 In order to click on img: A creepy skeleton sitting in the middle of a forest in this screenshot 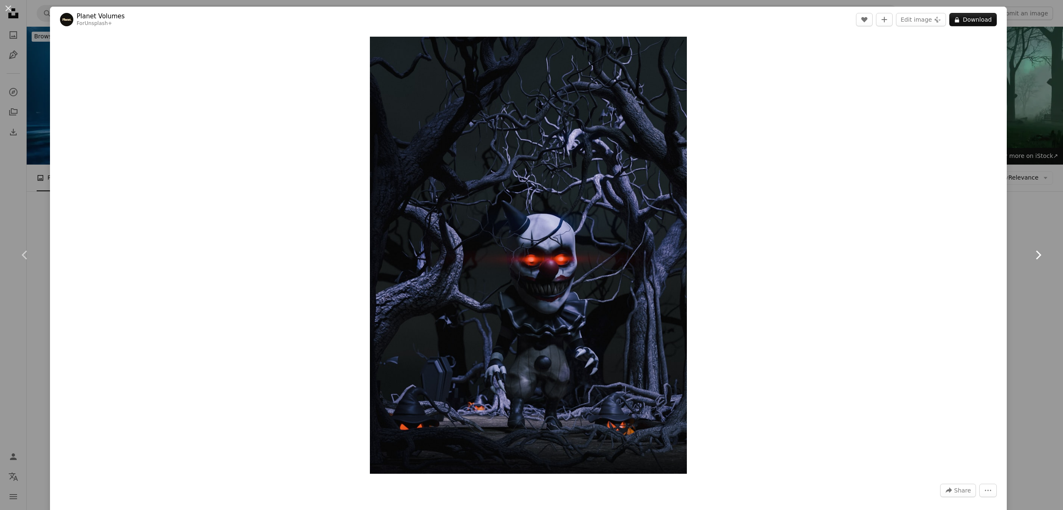, I will do `click(528, 255)`.